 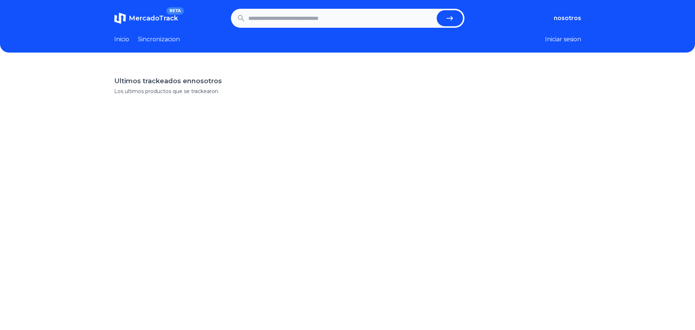 What do you see at coordinates (153, 18) in the screenshot?
I see `span: MercadoTrack` at bounding box center [153, 18].